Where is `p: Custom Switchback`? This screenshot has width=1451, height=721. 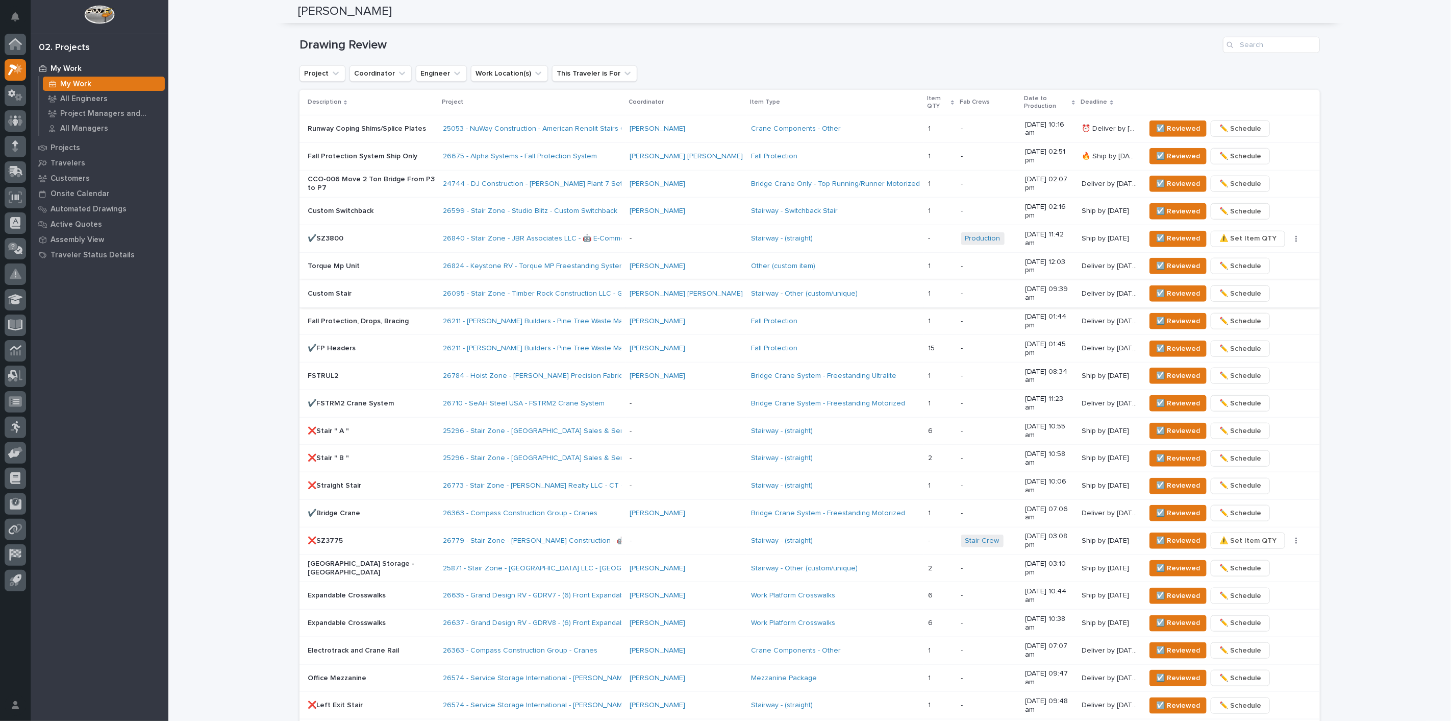 p: Custom Switchback is located at coordinates (371, 211).